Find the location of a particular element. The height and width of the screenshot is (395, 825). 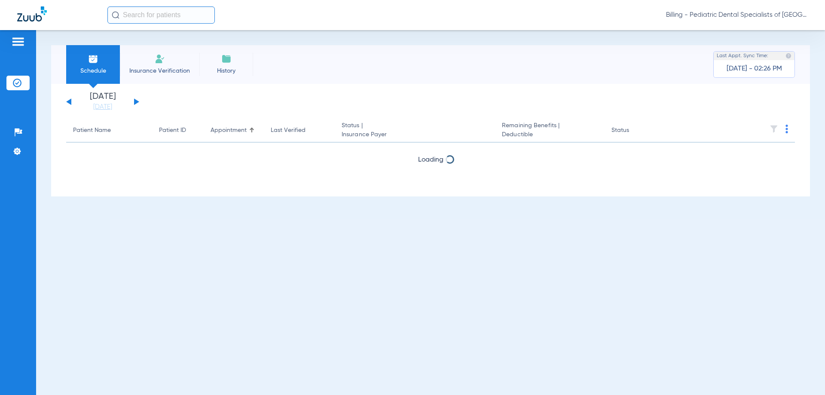

img: Zuub Logo is located at coordinates (32, 14).